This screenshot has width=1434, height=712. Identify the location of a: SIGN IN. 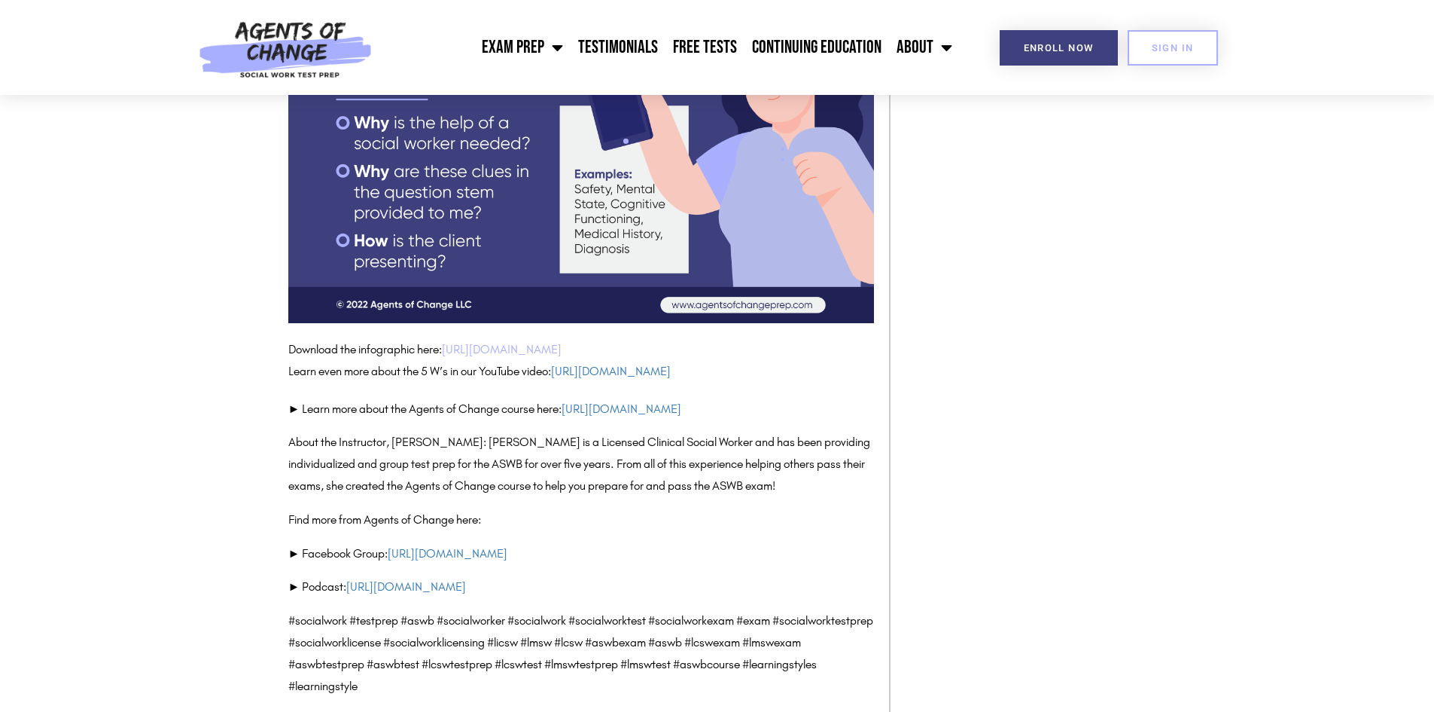
(1173, 47).